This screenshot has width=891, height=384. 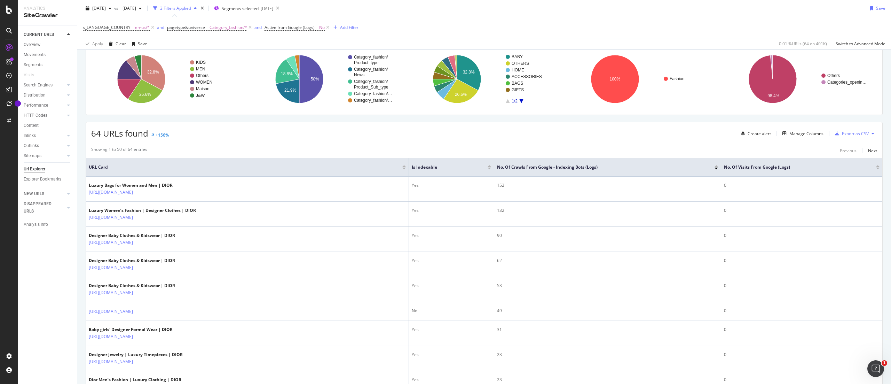 What do you see at coordinates (48, 224) in the screenshot?
I see `a: Analysis Info` at bounding box center [48, 224].